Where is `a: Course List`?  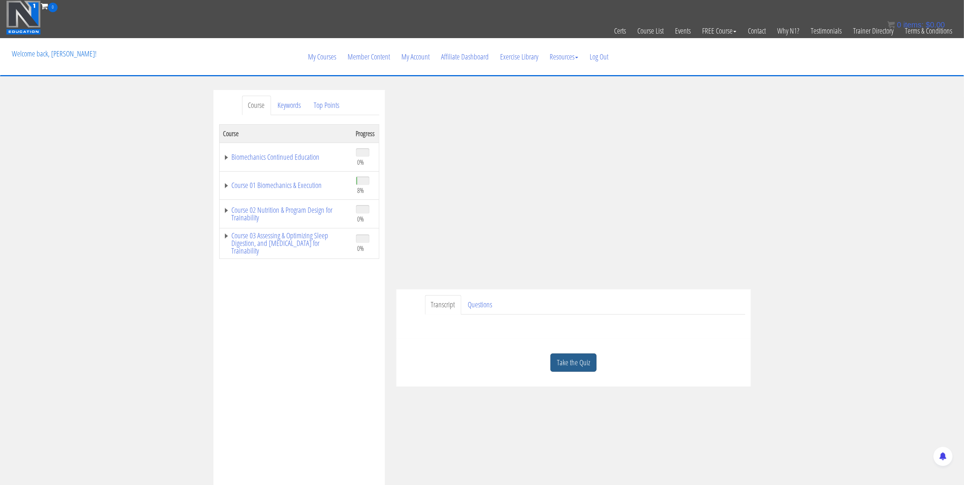 a: Course List is located at coordinates (650, 31).